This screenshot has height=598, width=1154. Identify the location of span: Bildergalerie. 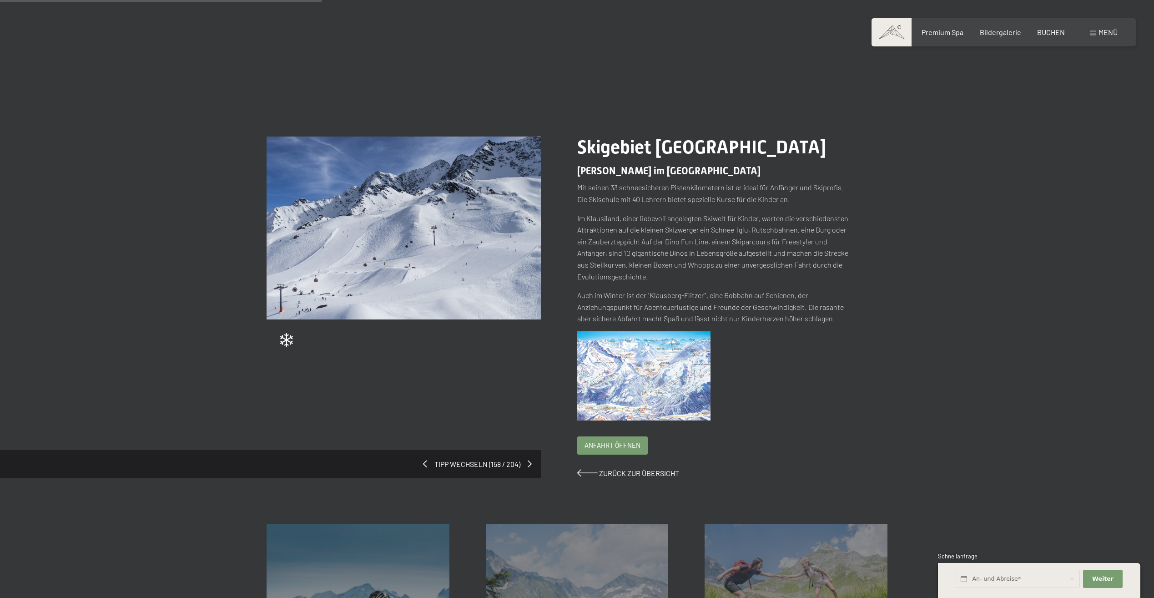
(1001, 32).